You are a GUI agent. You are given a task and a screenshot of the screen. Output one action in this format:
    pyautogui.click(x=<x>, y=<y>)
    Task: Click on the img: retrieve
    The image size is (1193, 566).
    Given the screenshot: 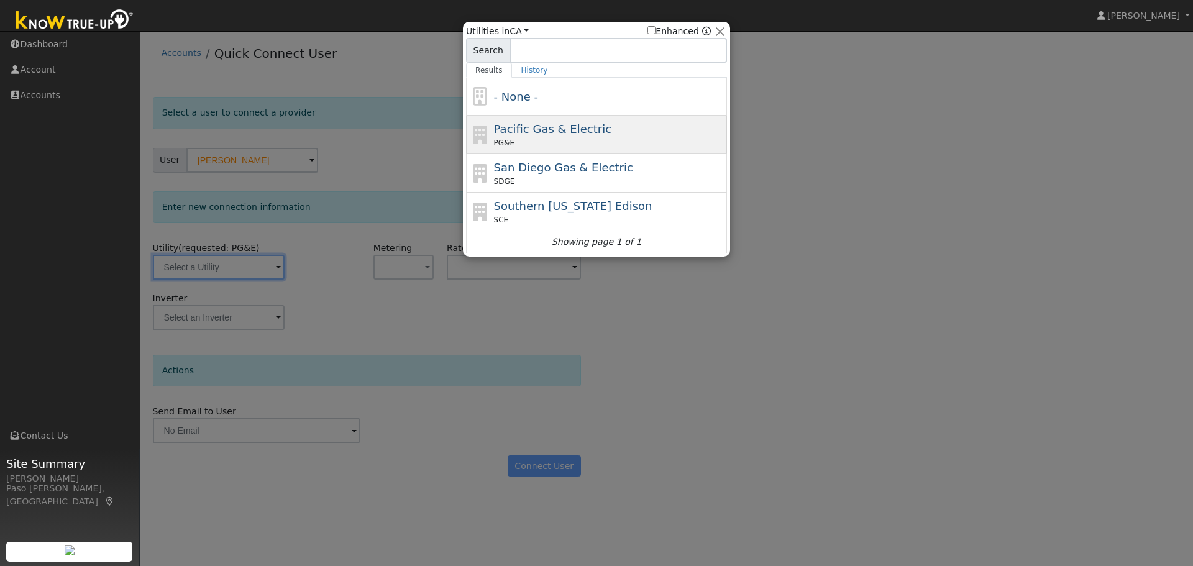 What is the action you would take?
    pyautogui.click(x=70, y=550)
    